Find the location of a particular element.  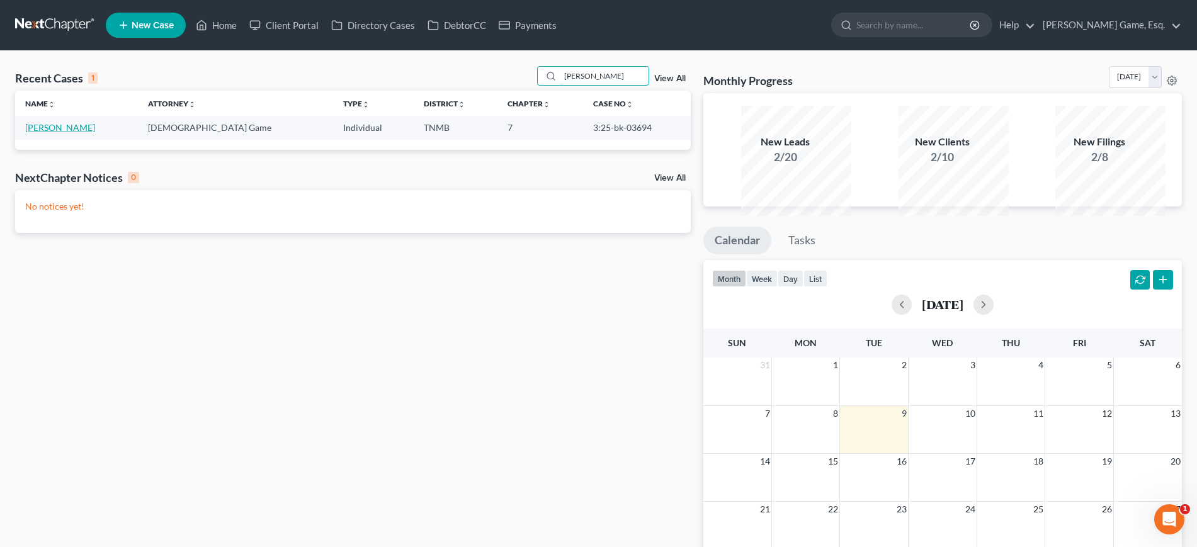

button: day is located at coordinates (791, 278).